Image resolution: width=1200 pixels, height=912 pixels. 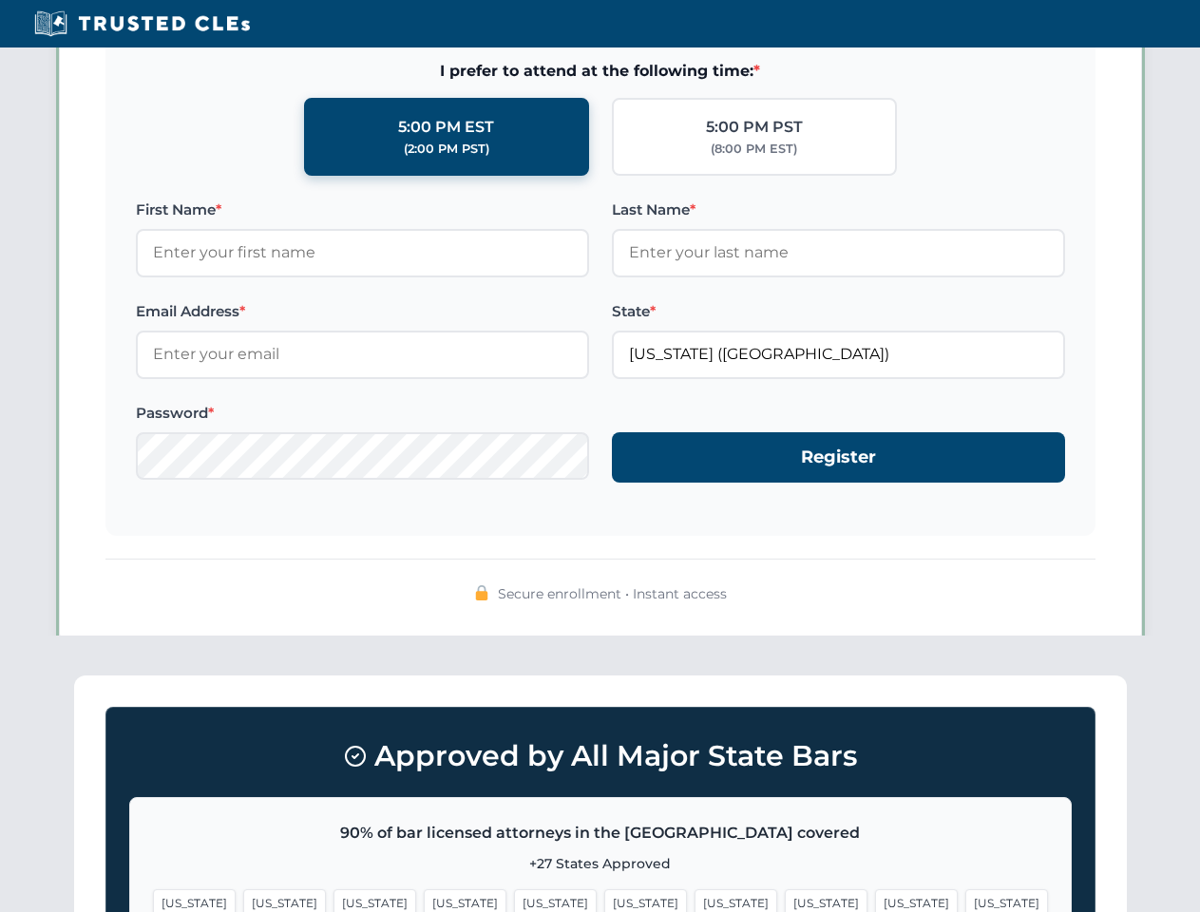 I want to click on button: Register, so click(x=838, y=457).